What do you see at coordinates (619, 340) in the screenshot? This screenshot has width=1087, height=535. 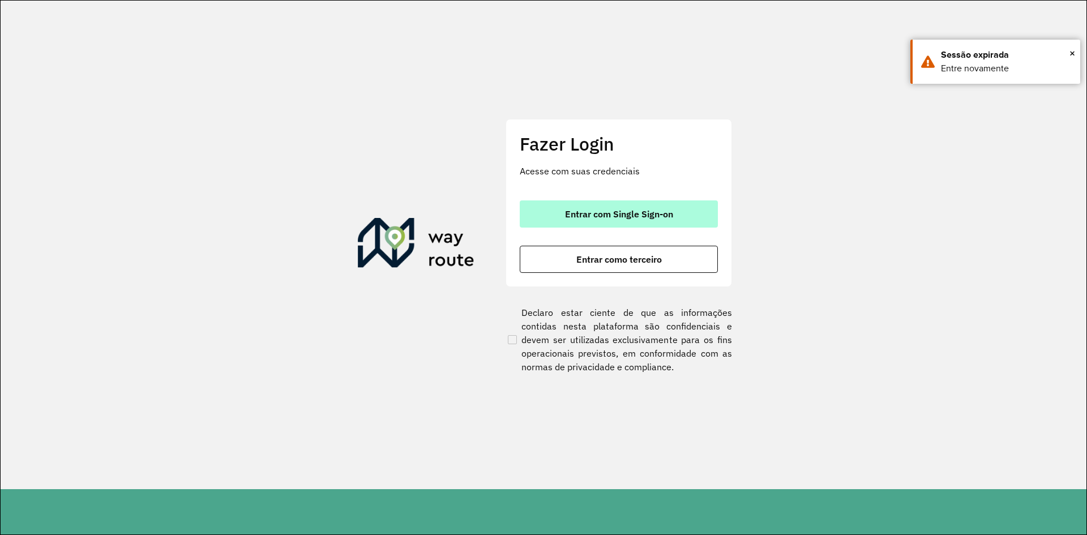 I see `label: Declaro estar ciente de que as informações contidas nesta plataforma são confidenciais e devem se...` at bounding box center [619, 340].